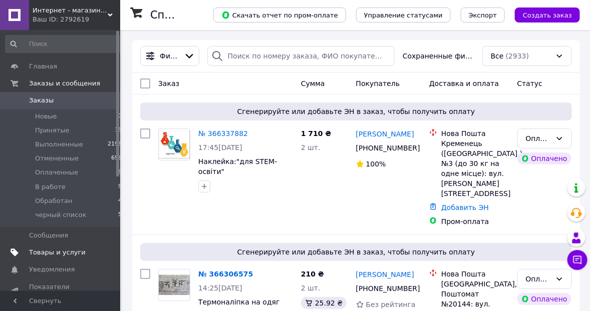 The width and height of the screenshot is (590, 311). What do you see at coordinates (313, 84) in the screenshot?
I see `span: Сумма` at bounding box center [313, 84].